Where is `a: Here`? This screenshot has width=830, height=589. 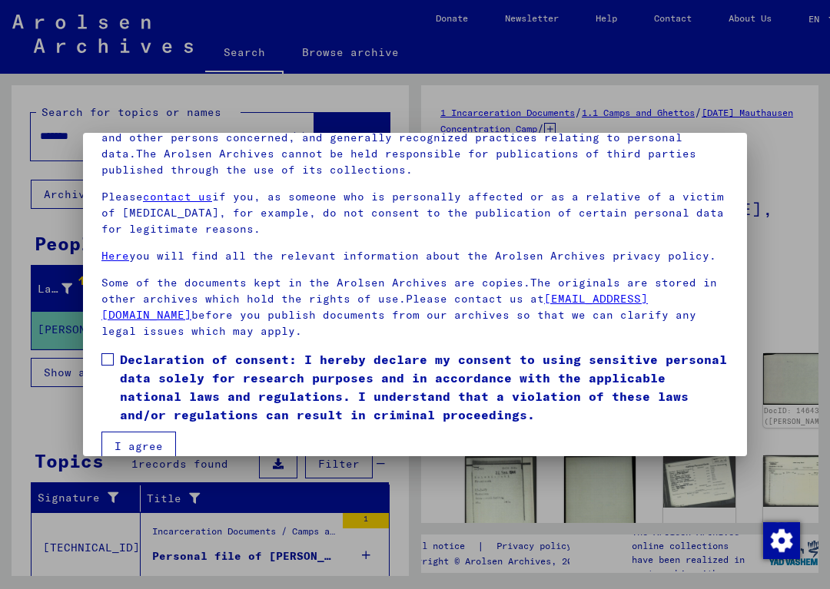 a: Here is located at coordinates (115, 256).